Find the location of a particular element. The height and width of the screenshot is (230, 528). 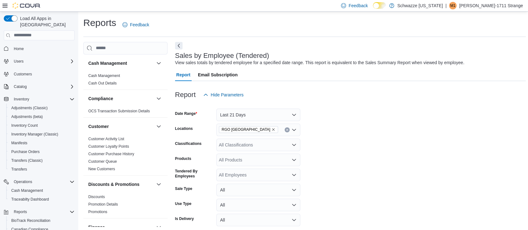

a: Customer Queue is located at coordinates (102, 162).